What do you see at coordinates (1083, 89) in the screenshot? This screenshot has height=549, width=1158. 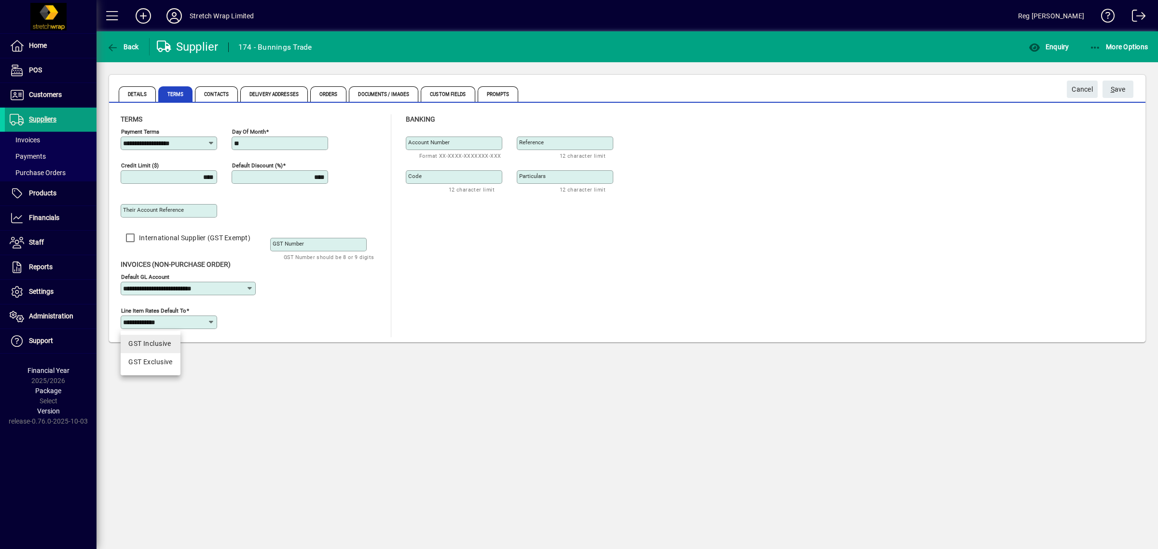 I see `span: Cancel` at bounding box center [1083, 89].